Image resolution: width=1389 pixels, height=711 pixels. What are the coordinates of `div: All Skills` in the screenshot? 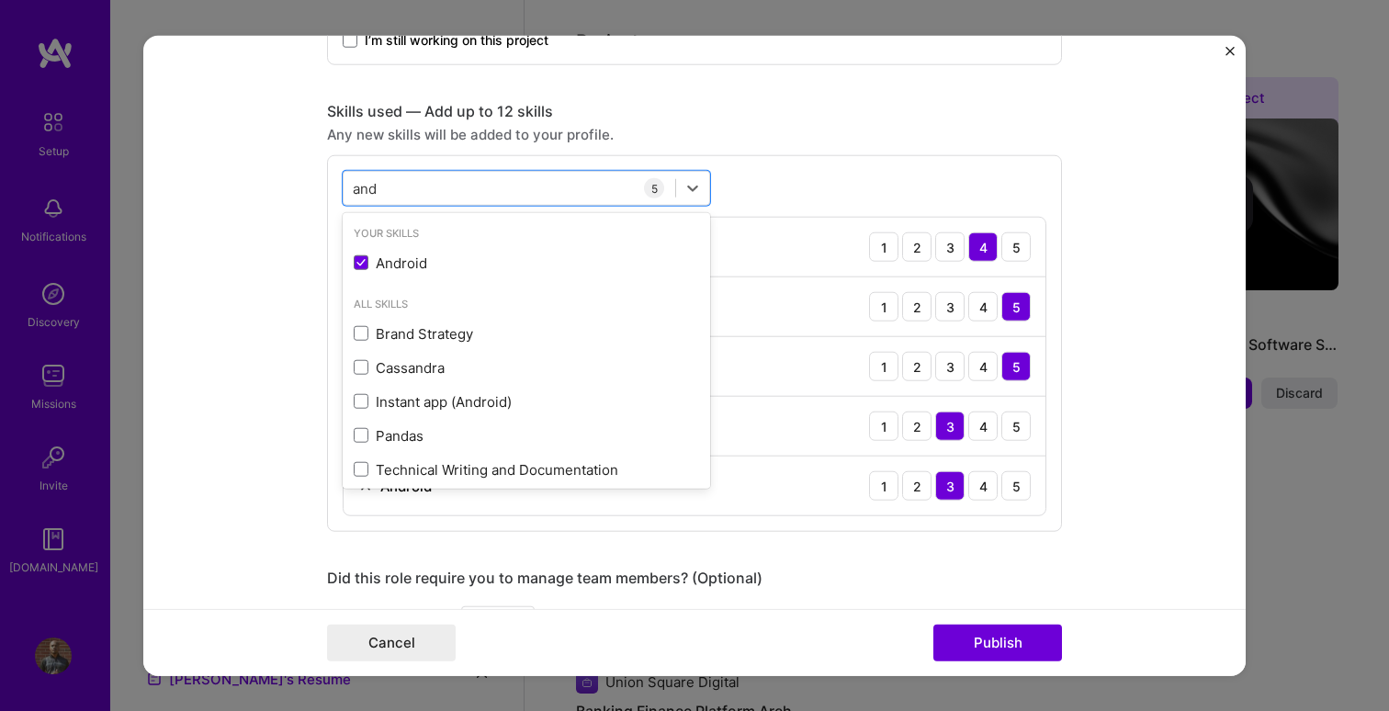 It's located at (527, 304).